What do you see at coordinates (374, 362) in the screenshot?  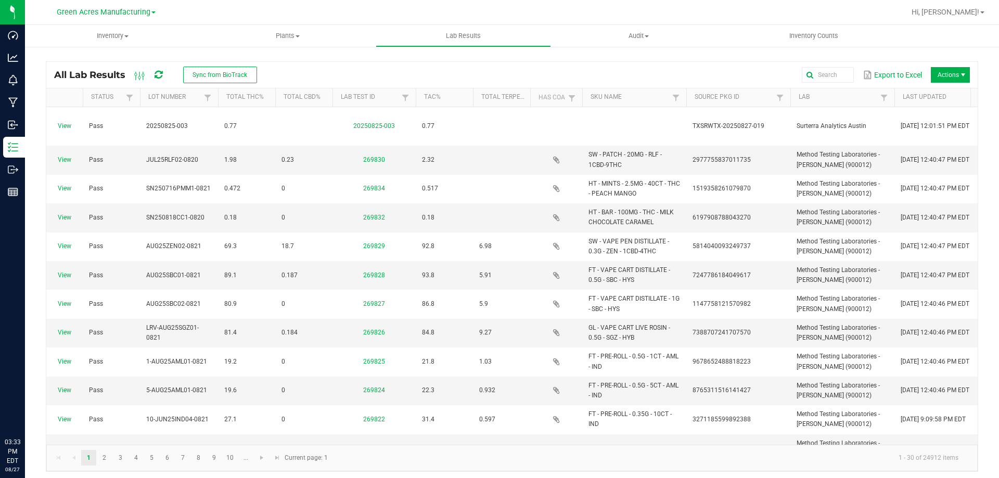 I see `a: 269825` at bounding box center [374, 362].